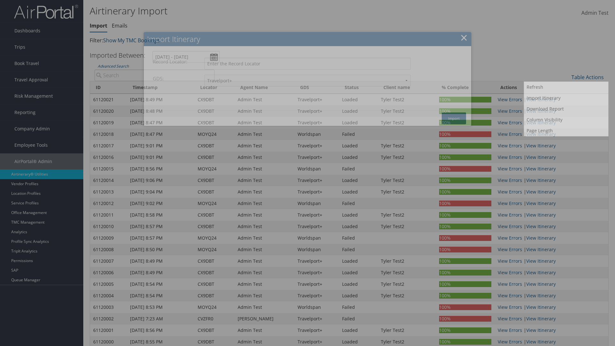 Image resolution: width=615 pixels, height=346 pixels. Describe the element at coordinates (566, 87) in the screenshot. I see `a: Refresh` at that location.